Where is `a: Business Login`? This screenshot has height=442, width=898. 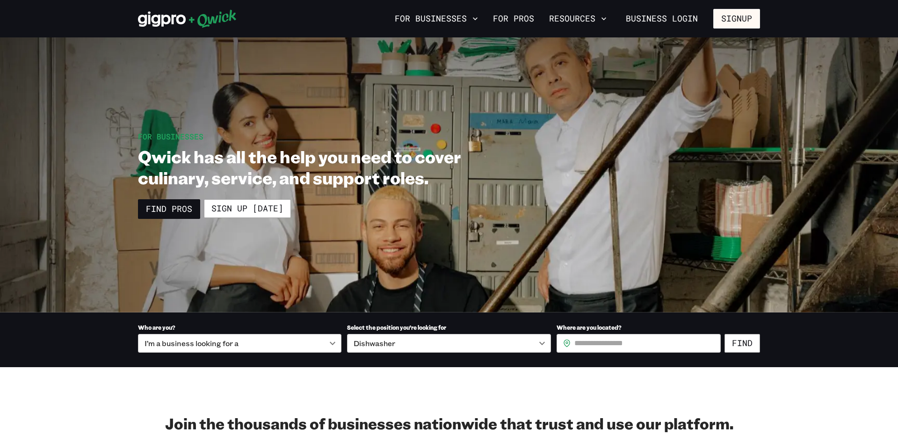
a: Business Login is located at coordinates (662, 19).